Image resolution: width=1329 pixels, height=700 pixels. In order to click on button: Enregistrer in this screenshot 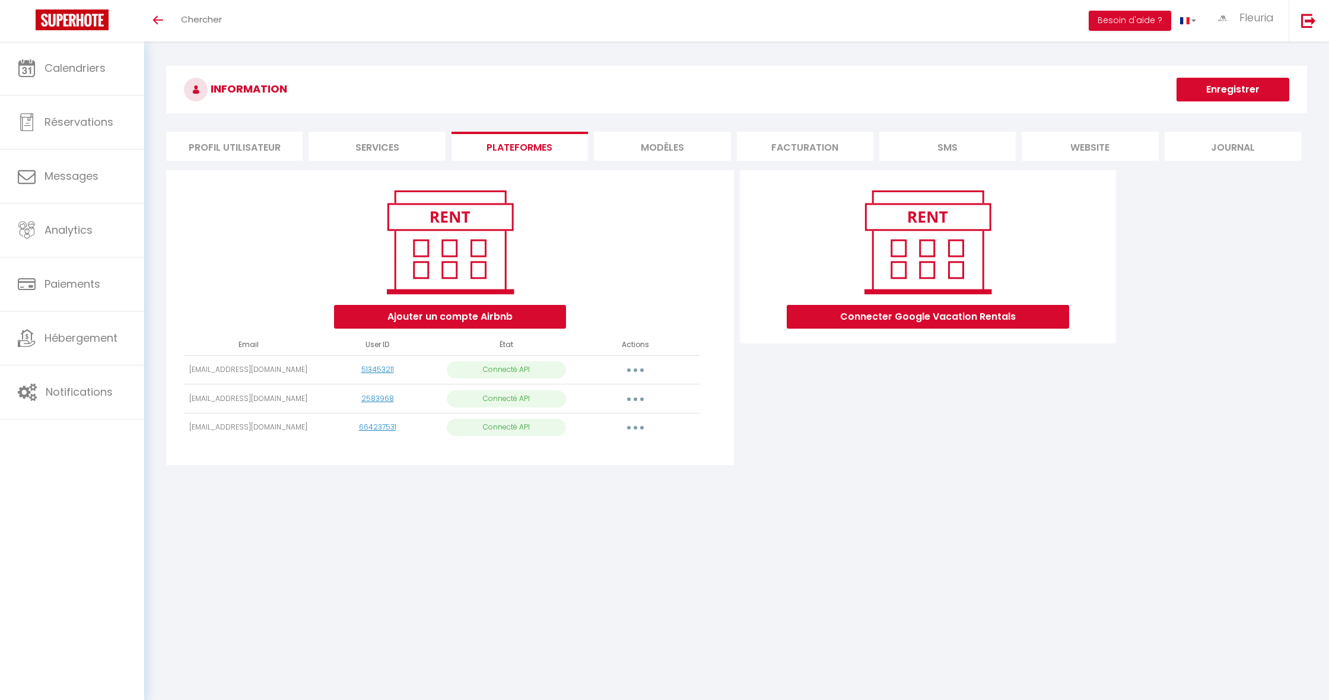, I will do `click(1233, 90)`.